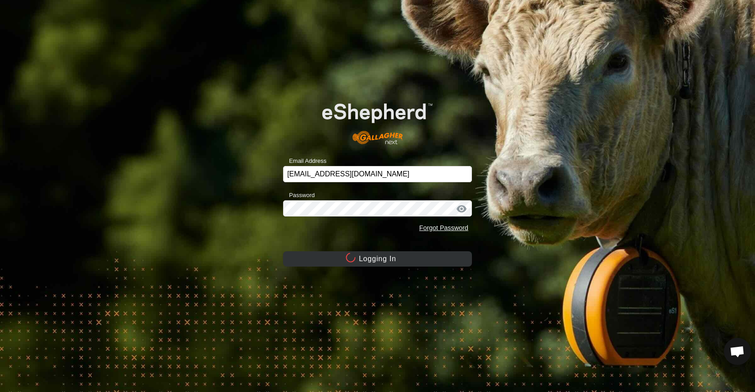 The image size is (755, 392). What do you see at coordinates (305, 161) in the screenshot?
I see `label: Email Address` at bounding box center [305, 161].